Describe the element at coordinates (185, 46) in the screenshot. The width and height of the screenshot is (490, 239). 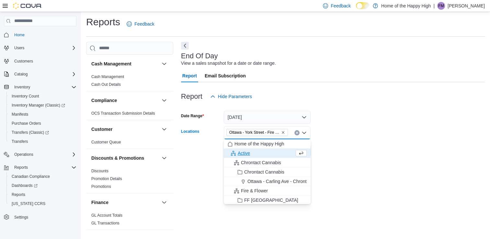
I see `button: Next` at that location.